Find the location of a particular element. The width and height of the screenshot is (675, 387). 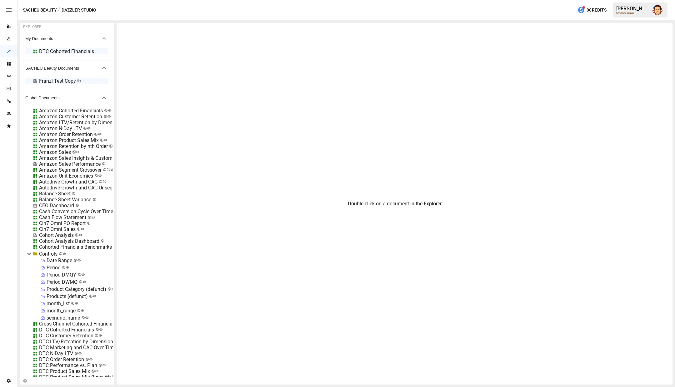

div: DTC Product Sales Mix is located at coordinates (64, 371).